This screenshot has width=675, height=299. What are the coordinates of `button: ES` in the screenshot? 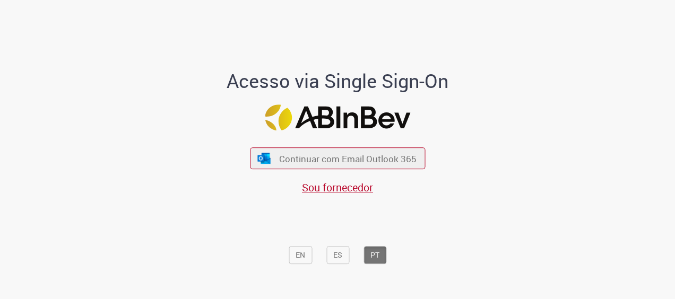 It's located at (338, 255).